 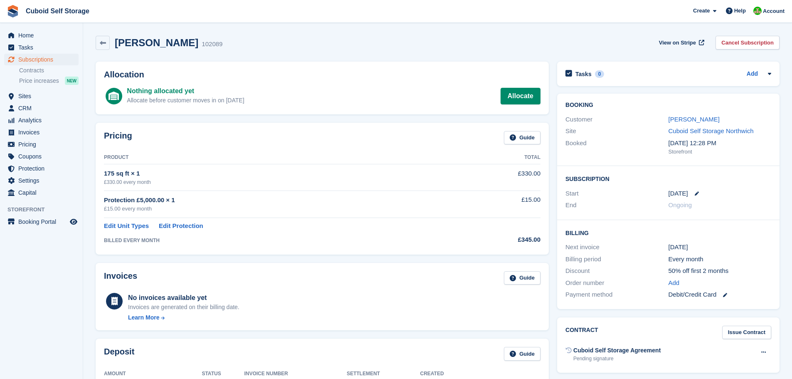 What do you see at coordinates (616, 283) in the screenshot?
I see `div: Order number` at bounding box center [616, 283].